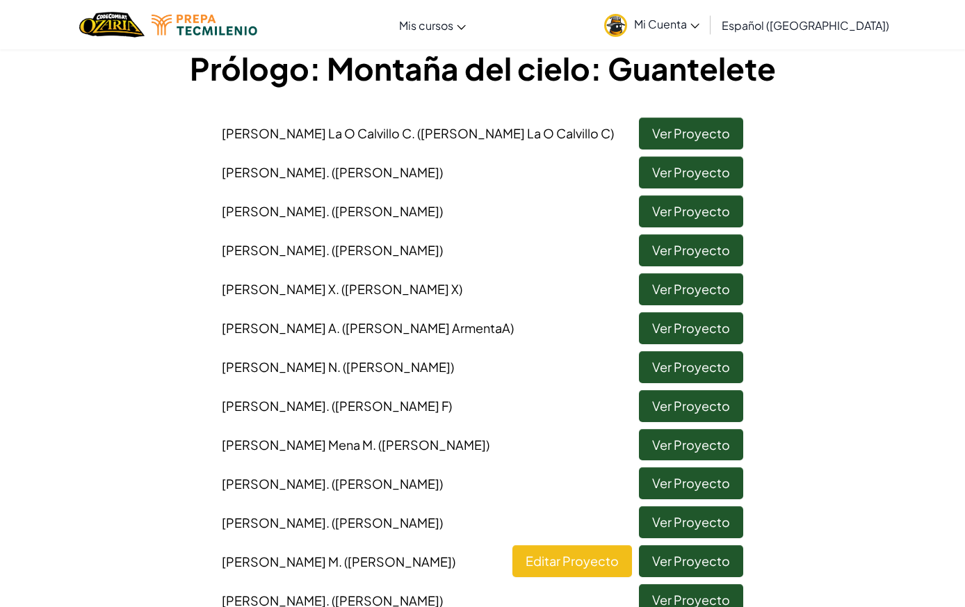 The width and height of the screenshot is (965, 607). Describe the element at coordinates (652, 24) in the screenshot. I see `a: Mi Cuenta` at that location.